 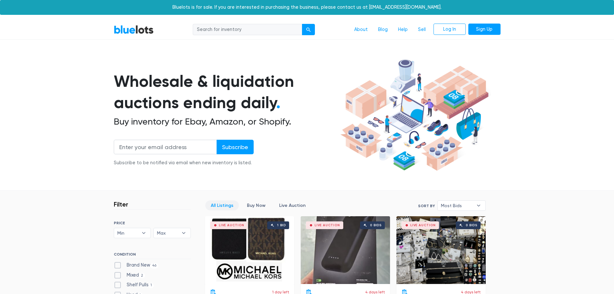 I want to click on span: 46, so click(x=154, y=265).